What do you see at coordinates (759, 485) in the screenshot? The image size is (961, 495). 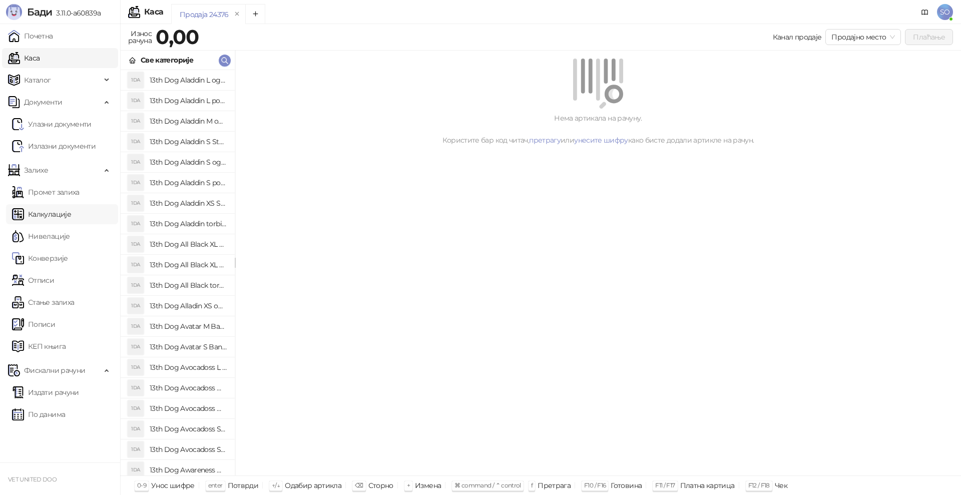 I see `span: F12 / F18` at bounding box center [759, 485].